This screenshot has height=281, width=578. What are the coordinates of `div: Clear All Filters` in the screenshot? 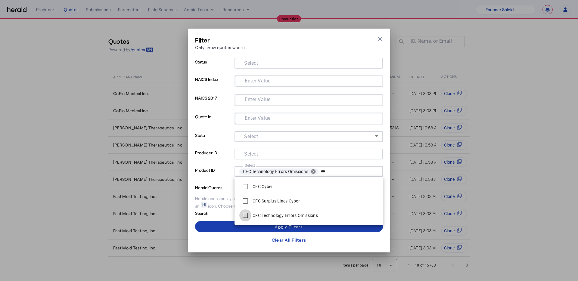 It's located at (289, 240).